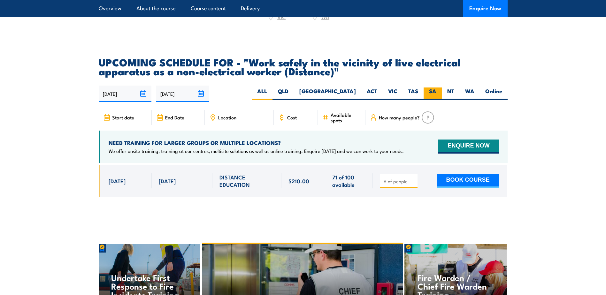 Image resolution: width=606 pixels, height=295 pixels. I want to click on label: SA, so click(432, 94).